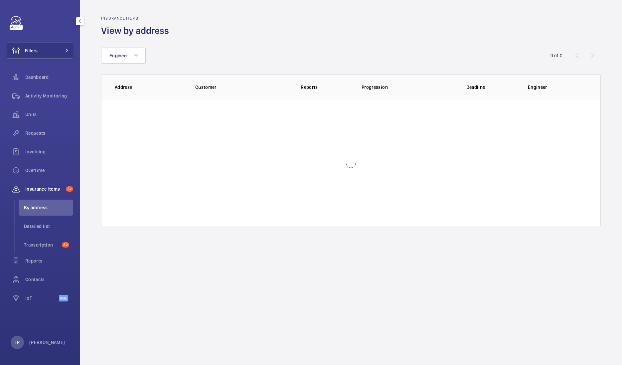 Image resolution: width=622 pixels, height=365 pixels. Describe the element at coordinates (49, 133) in the screenshot. I see `span: Requests` at that location.